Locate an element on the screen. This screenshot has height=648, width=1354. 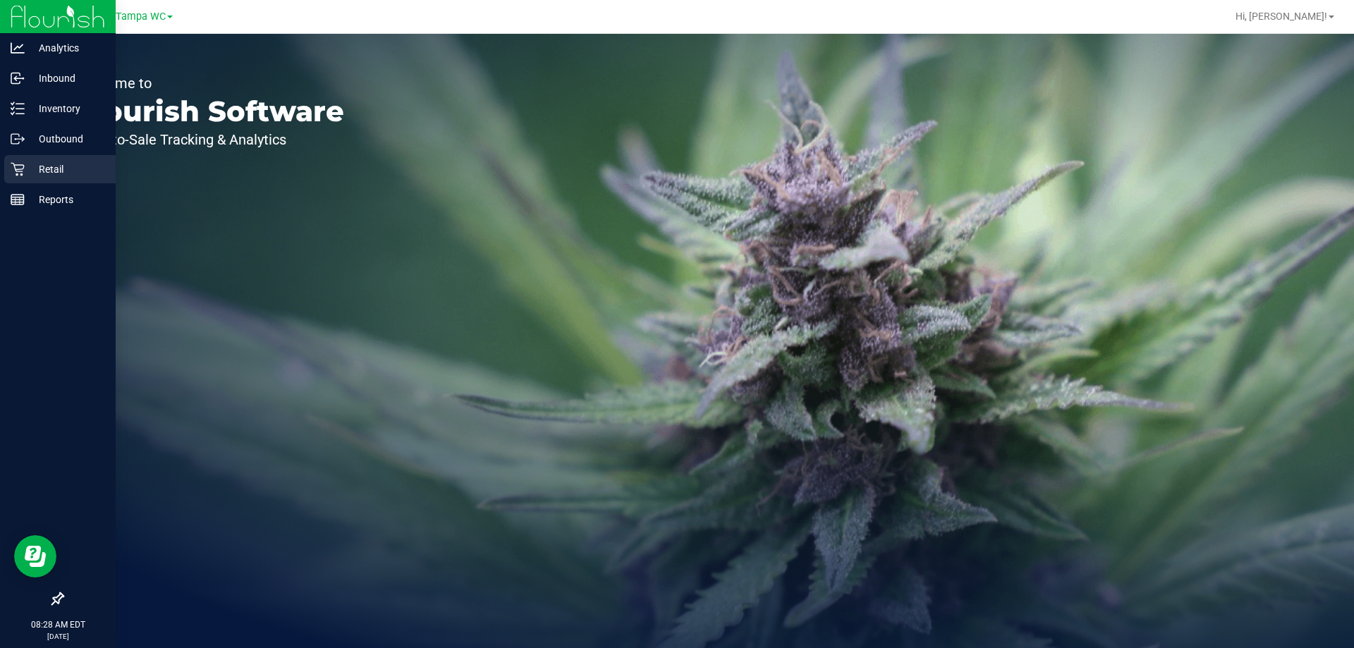
p: Welcome to is located at coordinates (210, 83).